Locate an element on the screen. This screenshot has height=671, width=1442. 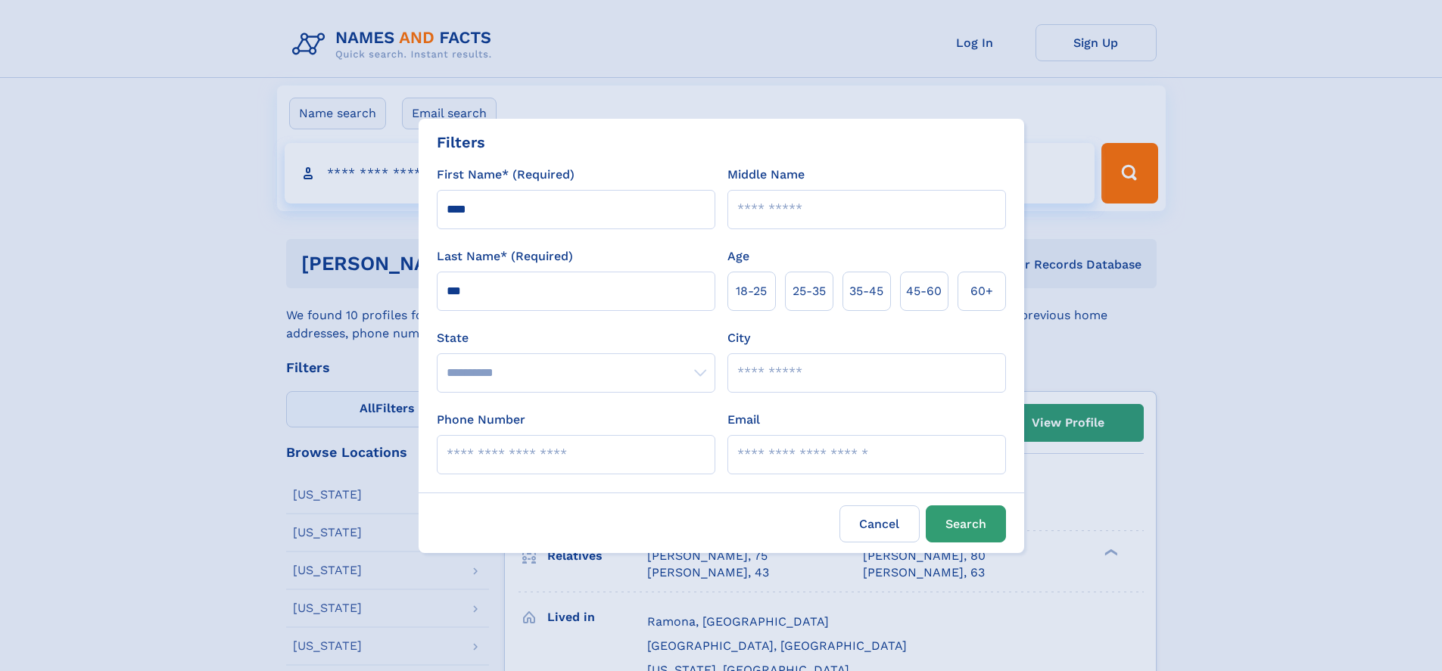
label: State is located at coordinates (576, 338).